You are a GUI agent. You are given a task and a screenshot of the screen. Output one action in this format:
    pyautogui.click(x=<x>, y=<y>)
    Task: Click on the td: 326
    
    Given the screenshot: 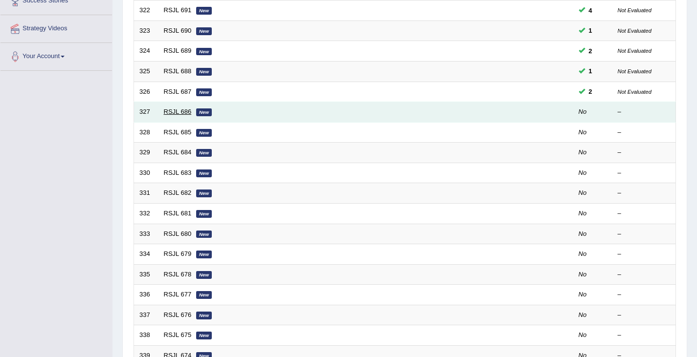 What is the action you would take?
    pyautogui.click(x=146, y=92)
    